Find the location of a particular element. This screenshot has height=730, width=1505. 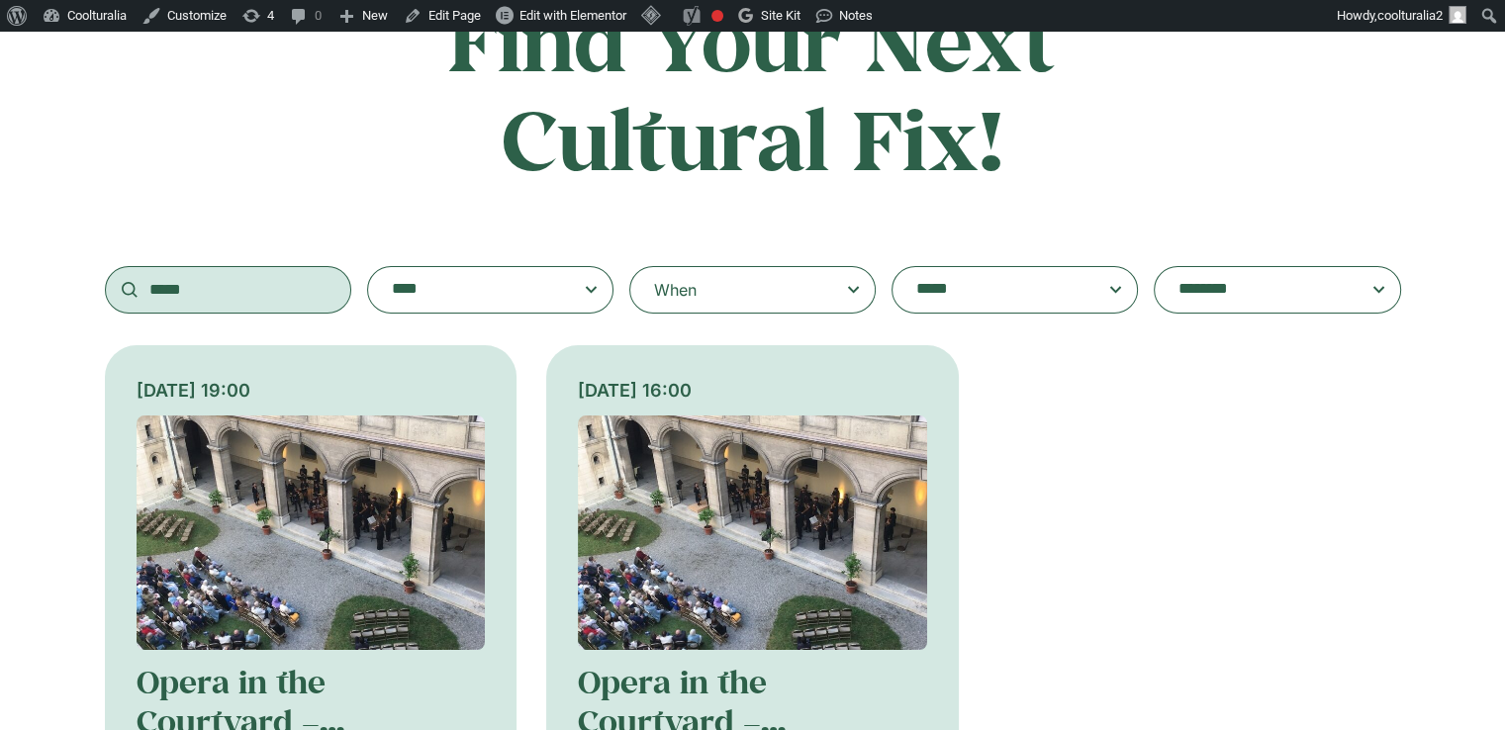

span: coolturalia2 is located at coordinates (1410, 15).